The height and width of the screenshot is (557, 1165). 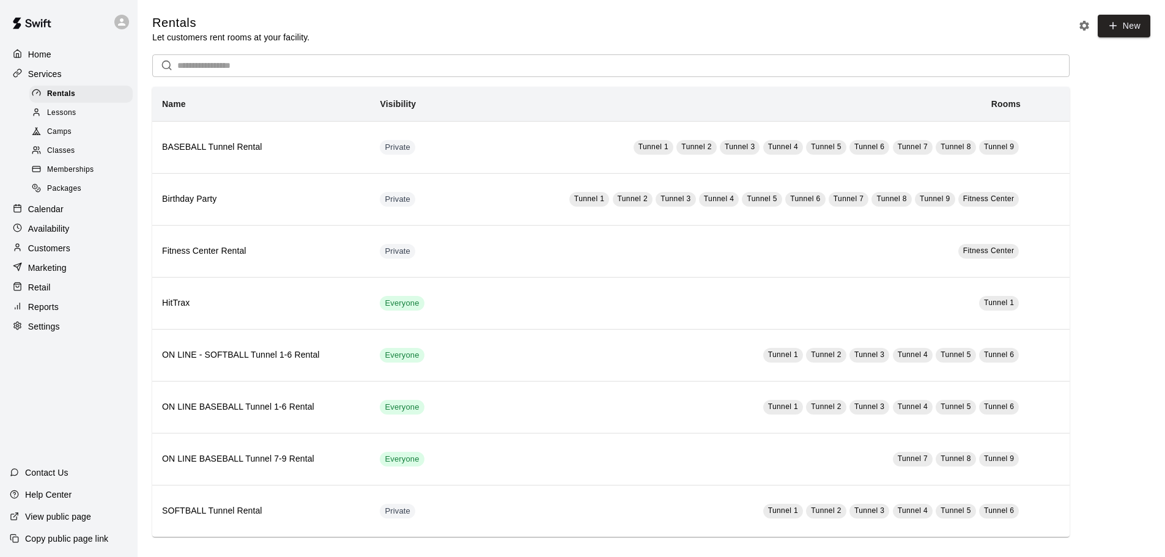 I want to click on a: Lessons, so click(x=83, y=112).